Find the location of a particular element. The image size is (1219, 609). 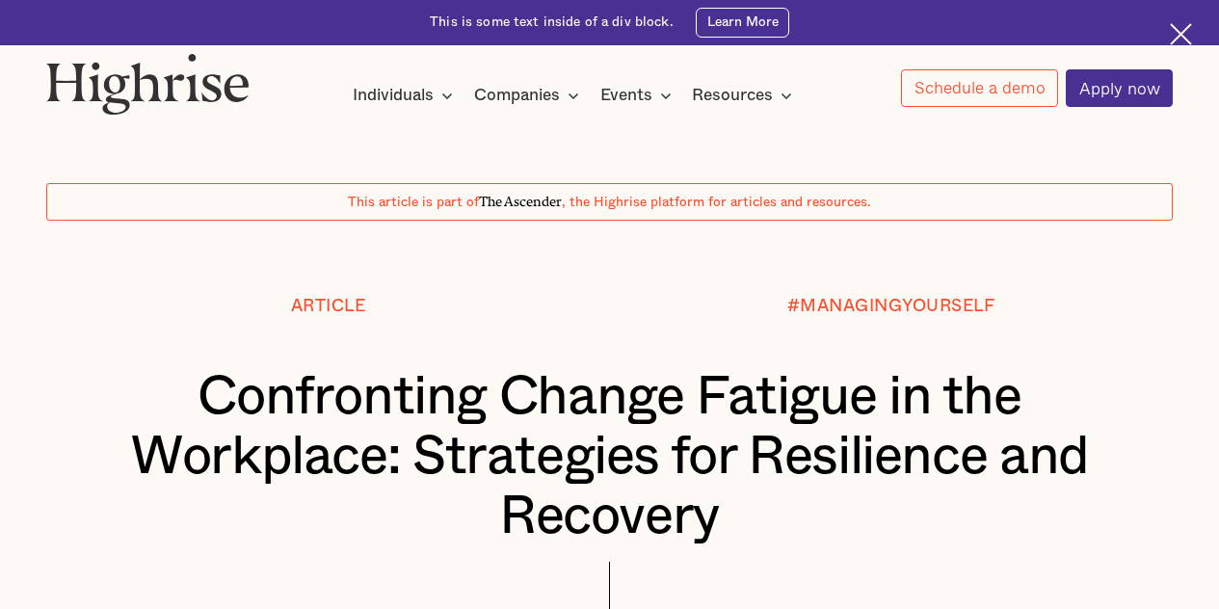

span: This article is part of is located at coordinates (413, 202).